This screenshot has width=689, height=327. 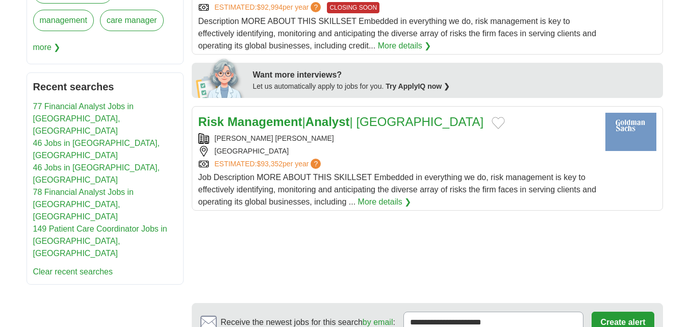 I want to click on a: care manager, so click(x=132, y=20).